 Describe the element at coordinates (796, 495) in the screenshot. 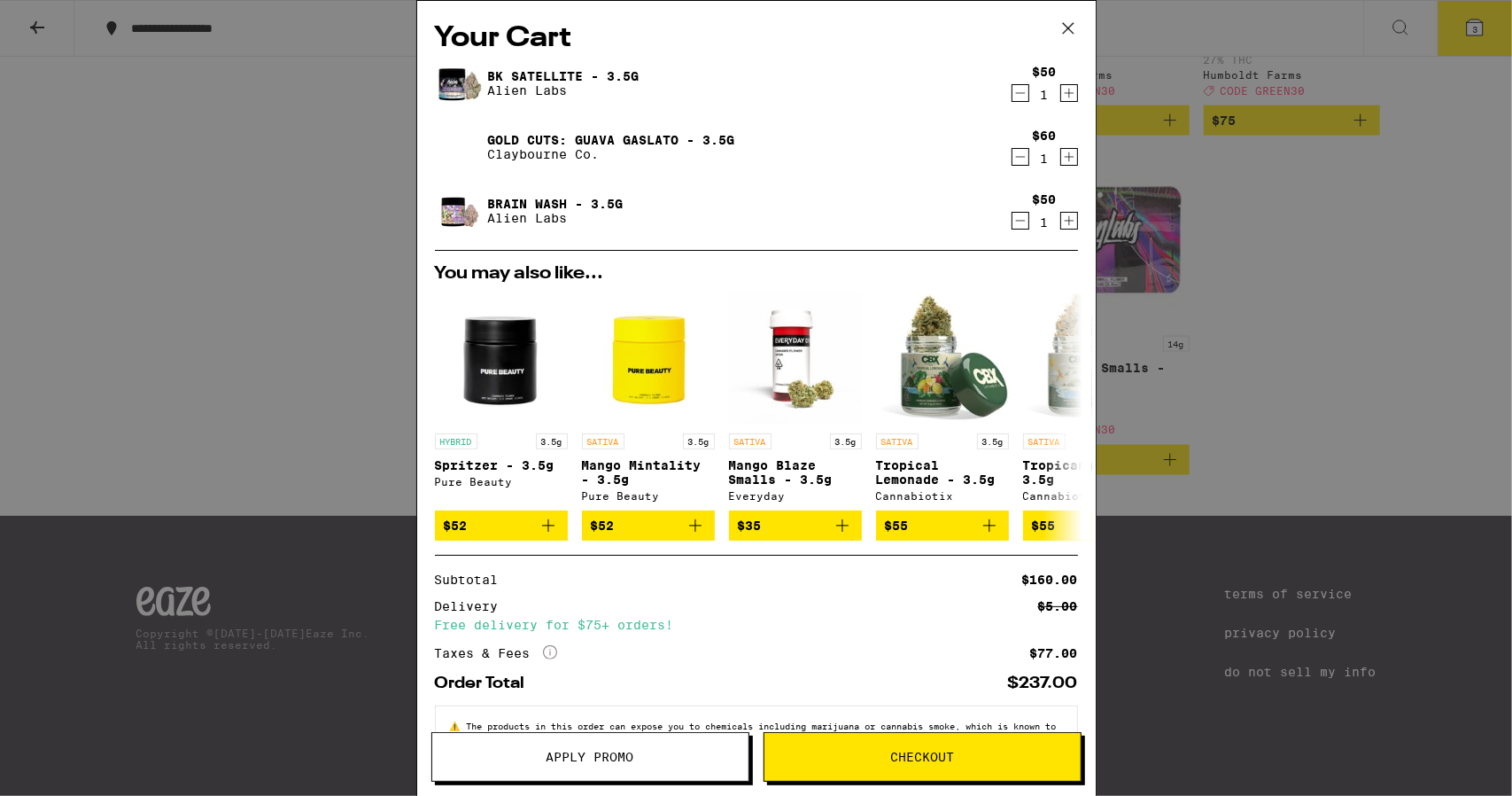

I see `div: Everyday` at that location.